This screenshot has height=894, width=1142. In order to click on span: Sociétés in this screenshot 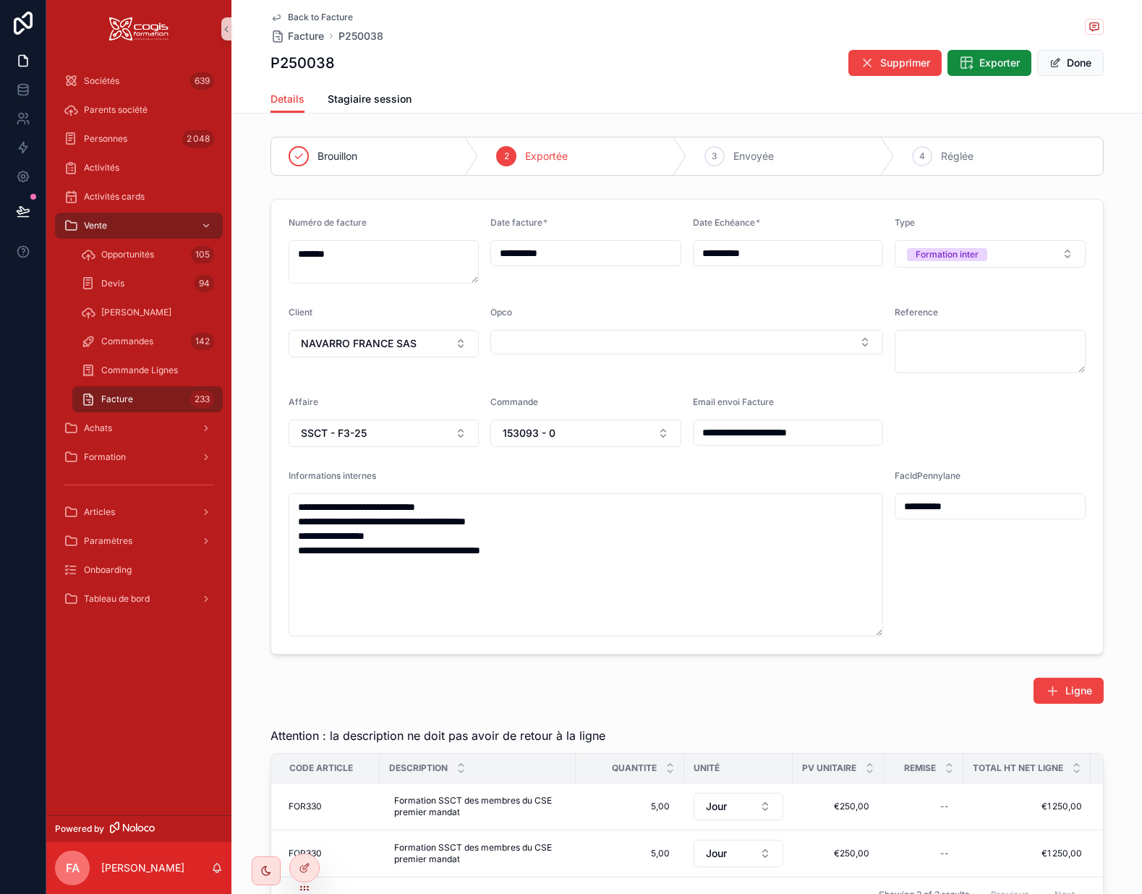, I will do `click(101, 81)`.